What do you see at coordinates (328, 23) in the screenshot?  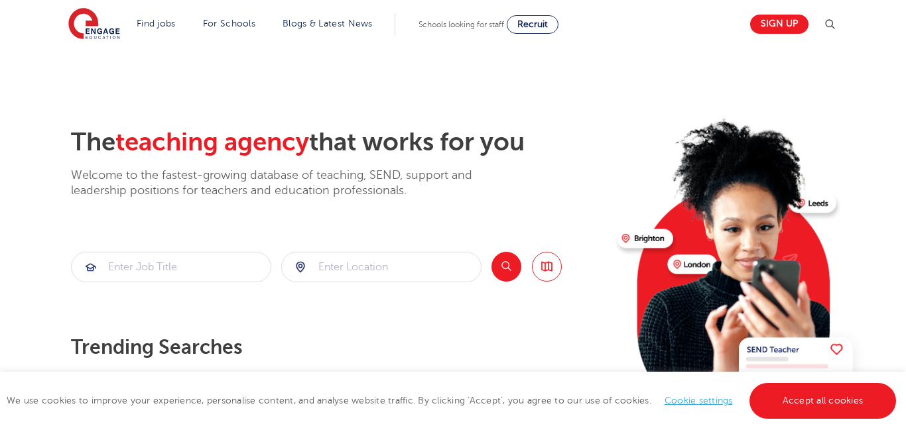 I see `a: Blogs & Latest News` at bounding box center [328, 23].